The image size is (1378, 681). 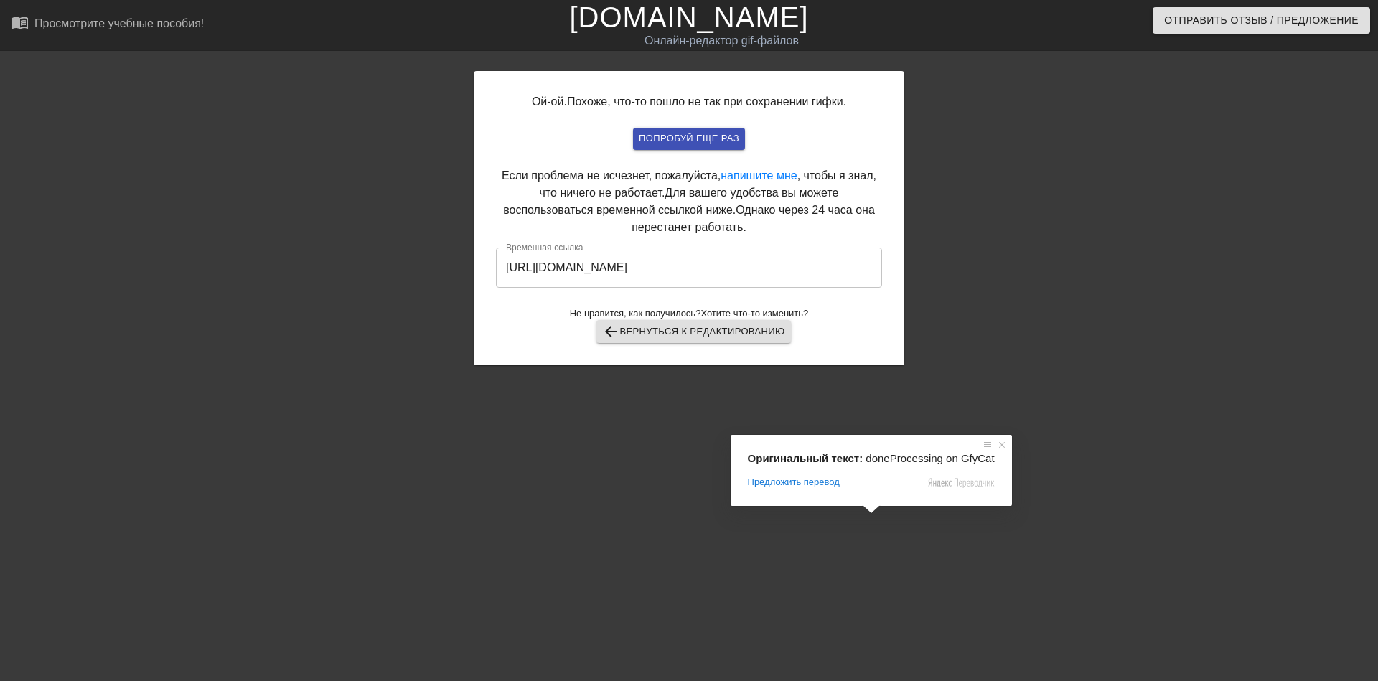 What do you see at coordinates (753, 218) in the screenshot?
I see `ya-tr-span: Однако через 24 часа она перестанет работать.` at bounding box center [753, 218].